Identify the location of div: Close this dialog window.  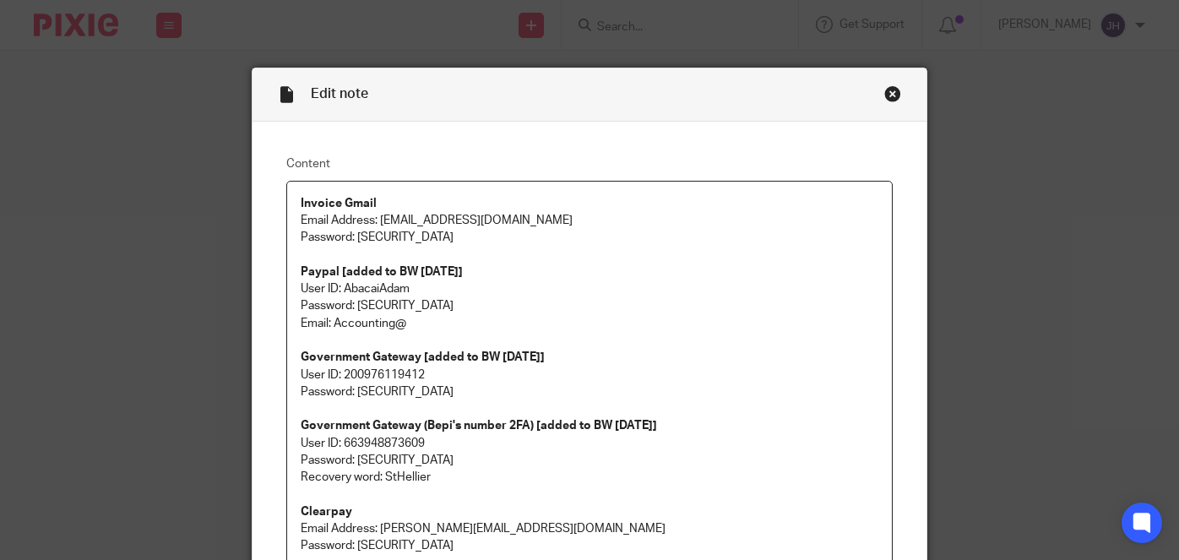
(893, 94).